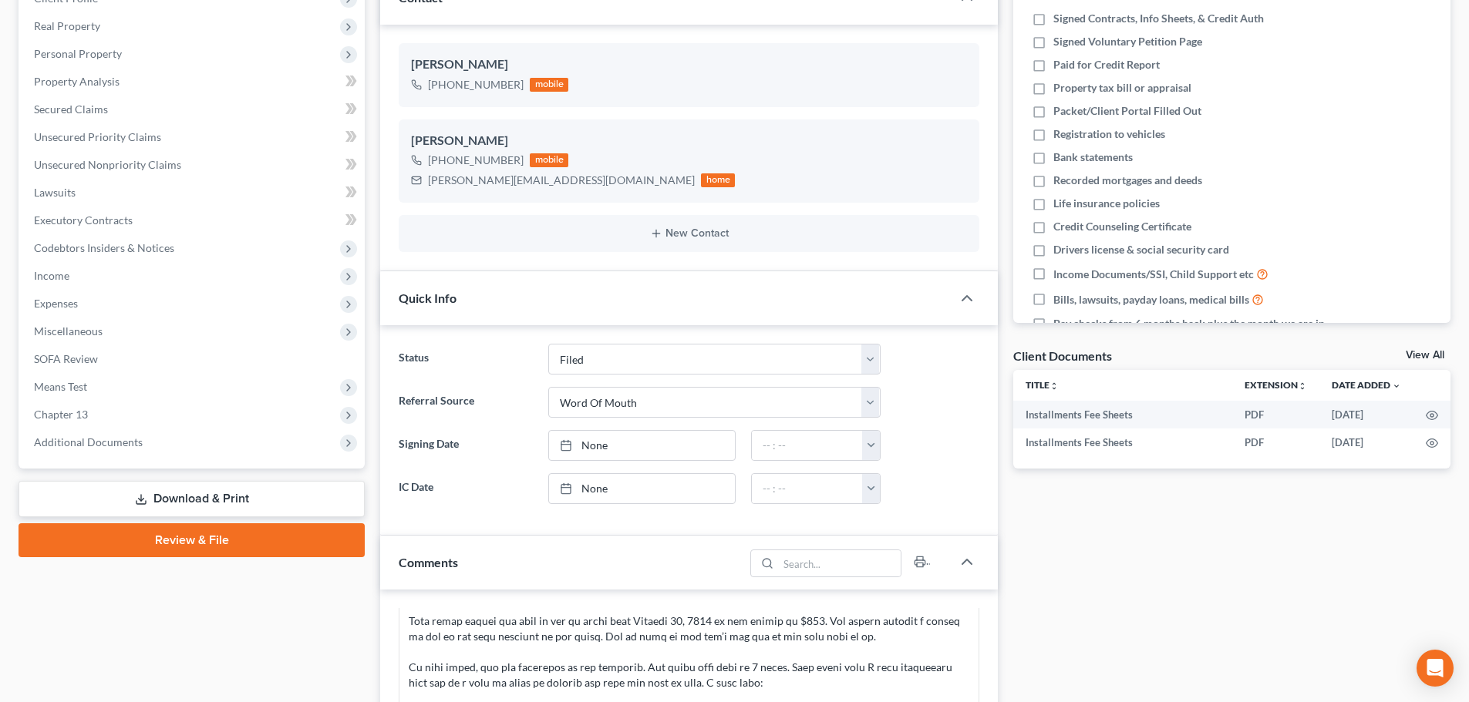  Describe the element at coordinates (52, 275) in the screenshot. I see `span: Income` at that location.